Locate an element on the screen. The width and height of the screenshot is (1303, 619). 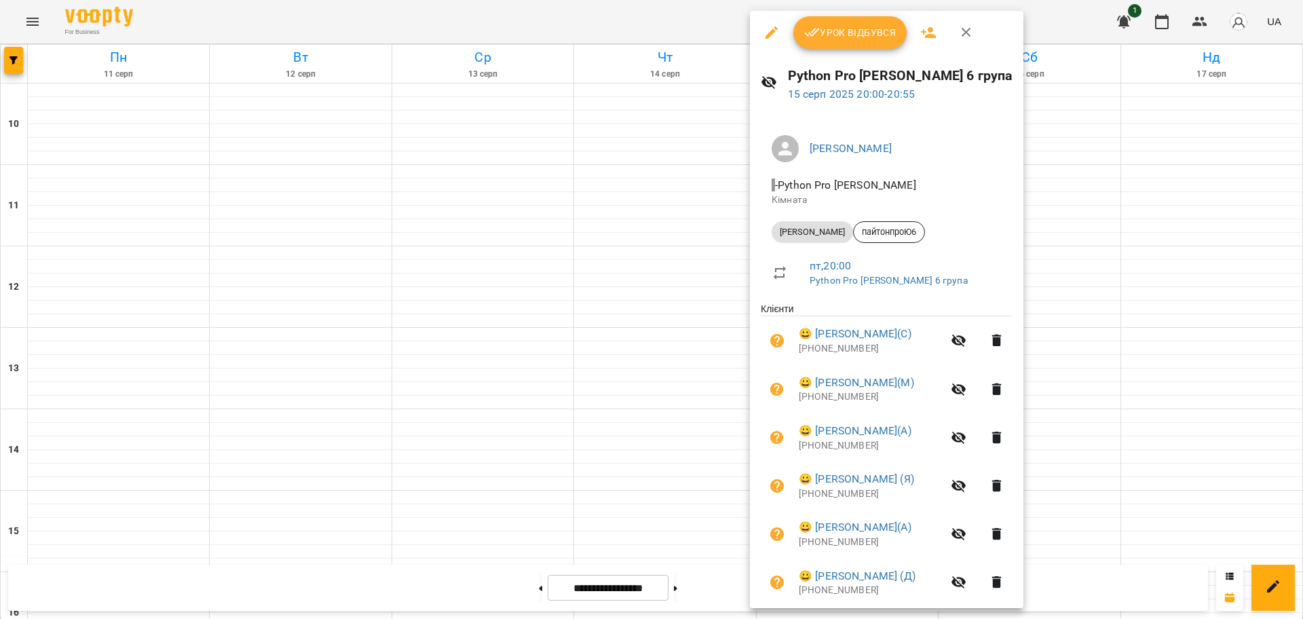
div: пайтонпроЮ6 is located at coordinates (889, 232).